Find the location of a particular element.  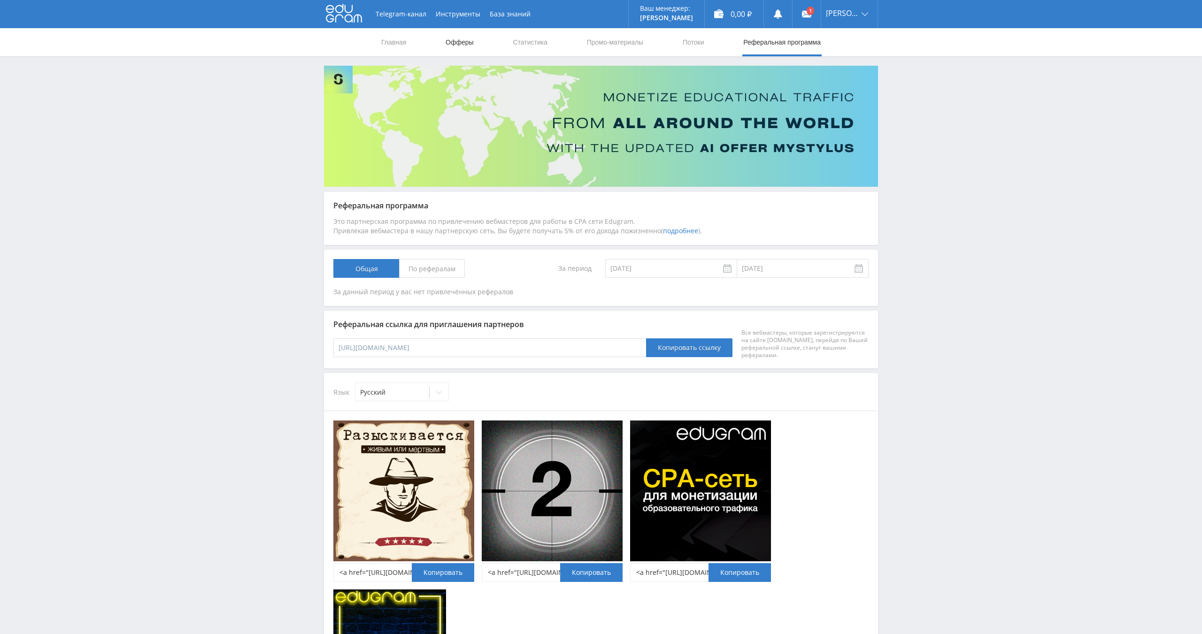

a: Офферы is located at coordinates (460, 42).